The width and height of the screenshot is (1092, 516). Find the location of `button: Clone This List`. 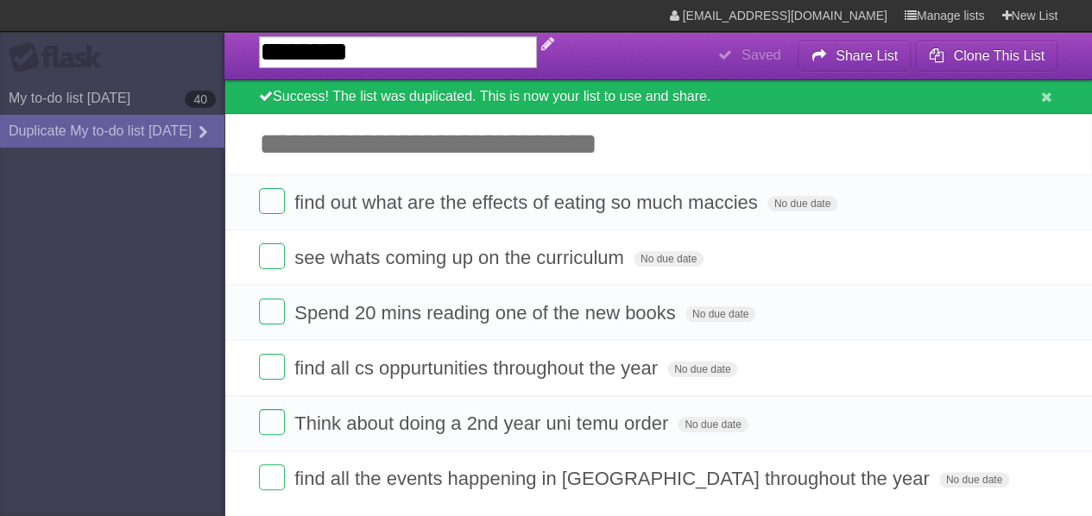

button: Clone This List is located at coordinates (986, 56).